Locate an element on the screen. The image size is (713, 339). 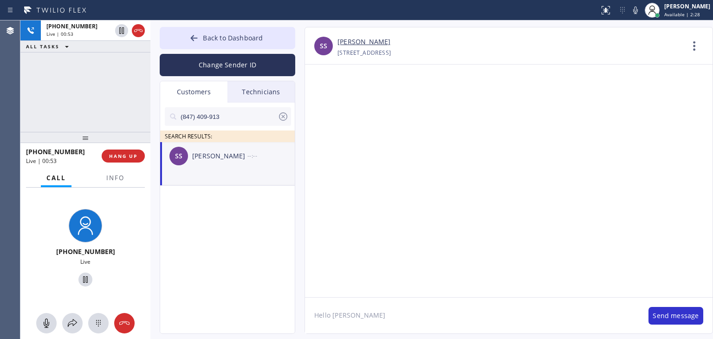
button: Change Sender ID is located at coordinates (228, 65).